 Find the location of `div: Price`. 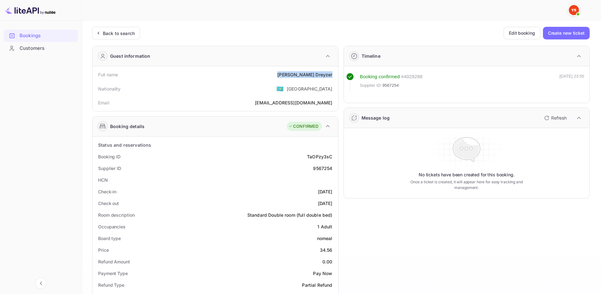

div: Price is located at coordinates (104, 250).